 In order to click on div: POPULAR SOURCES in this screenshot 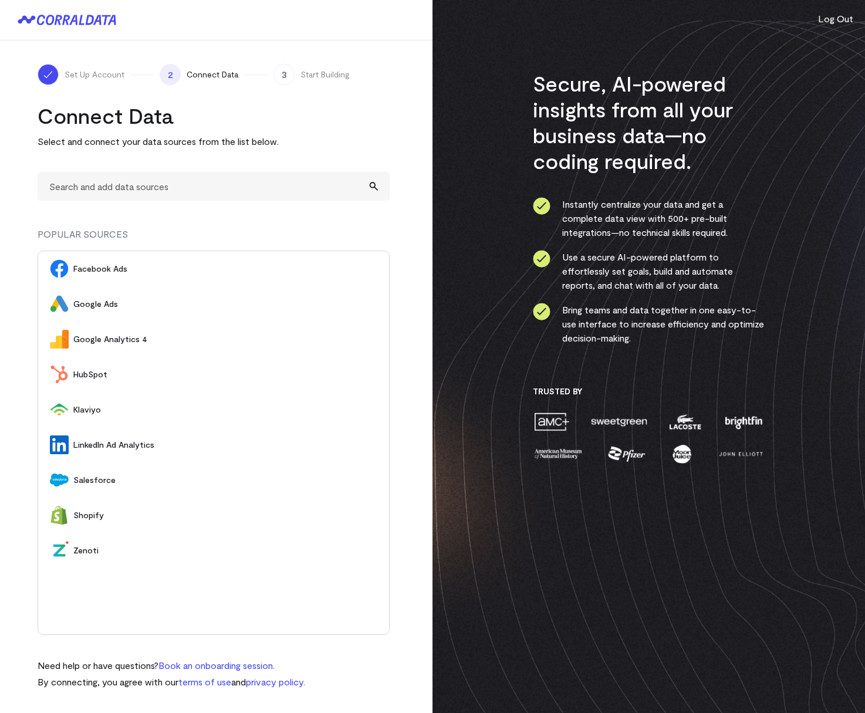, I will do `click(214, 239)`.